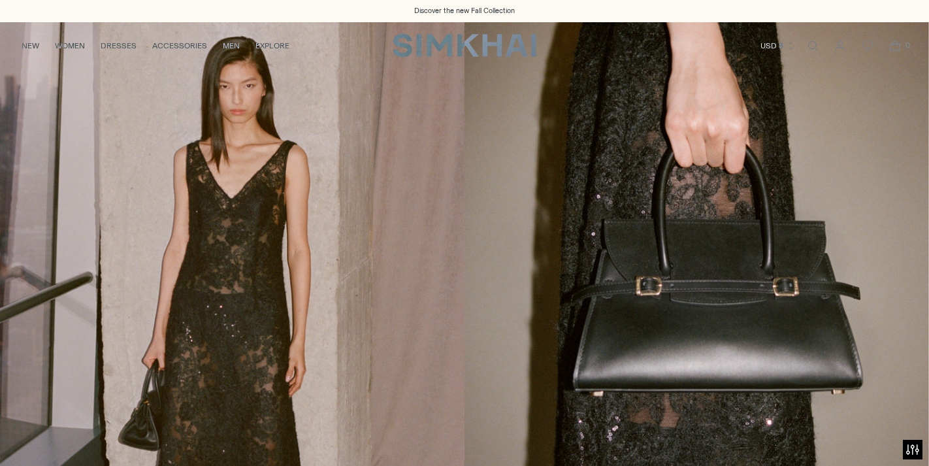  Describe the element at coordinates (231, 46) in the screenshot. I see `a: MEN` at that location.